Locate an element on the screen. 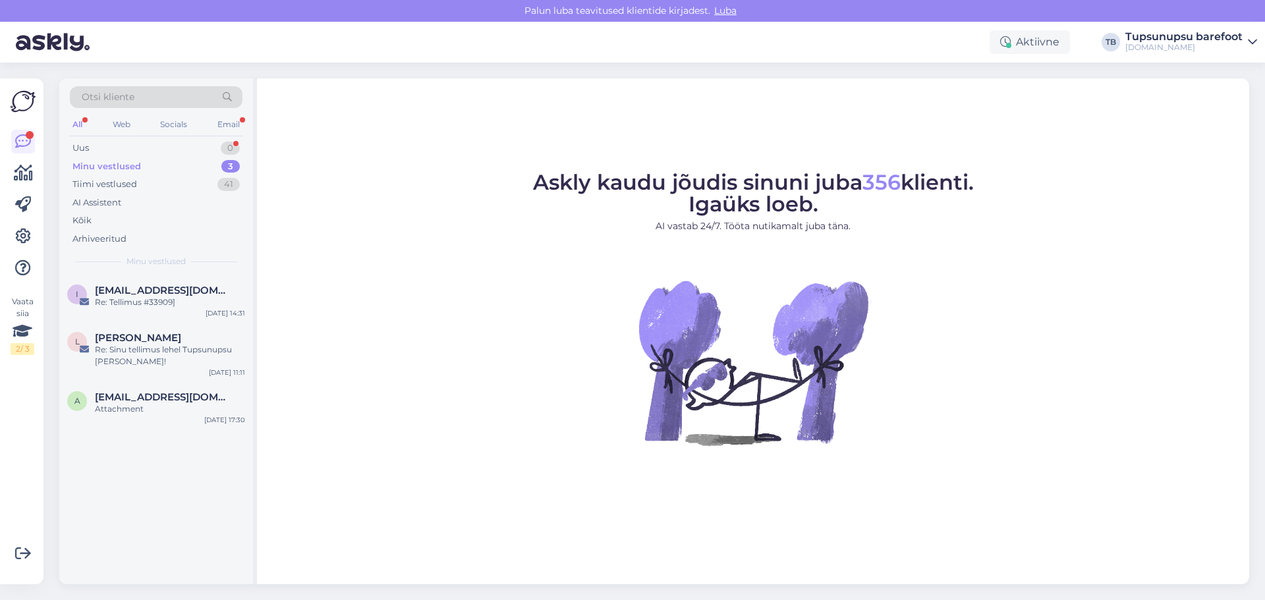  div: Socials is located at coordinates (173, 125).